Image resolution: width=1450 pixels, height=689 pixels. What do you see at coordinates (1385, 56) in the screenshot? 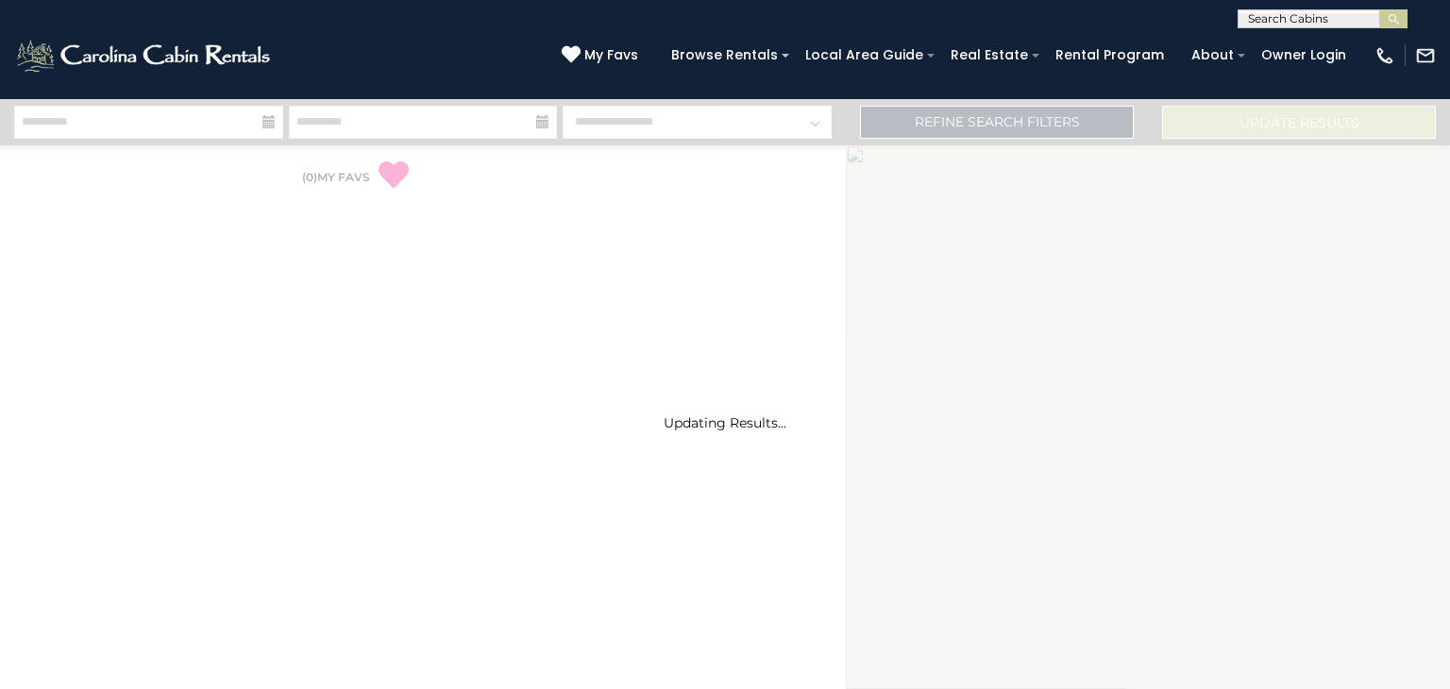
I see `img: phone-regular-white.png` at bounding box center [1385, 56].